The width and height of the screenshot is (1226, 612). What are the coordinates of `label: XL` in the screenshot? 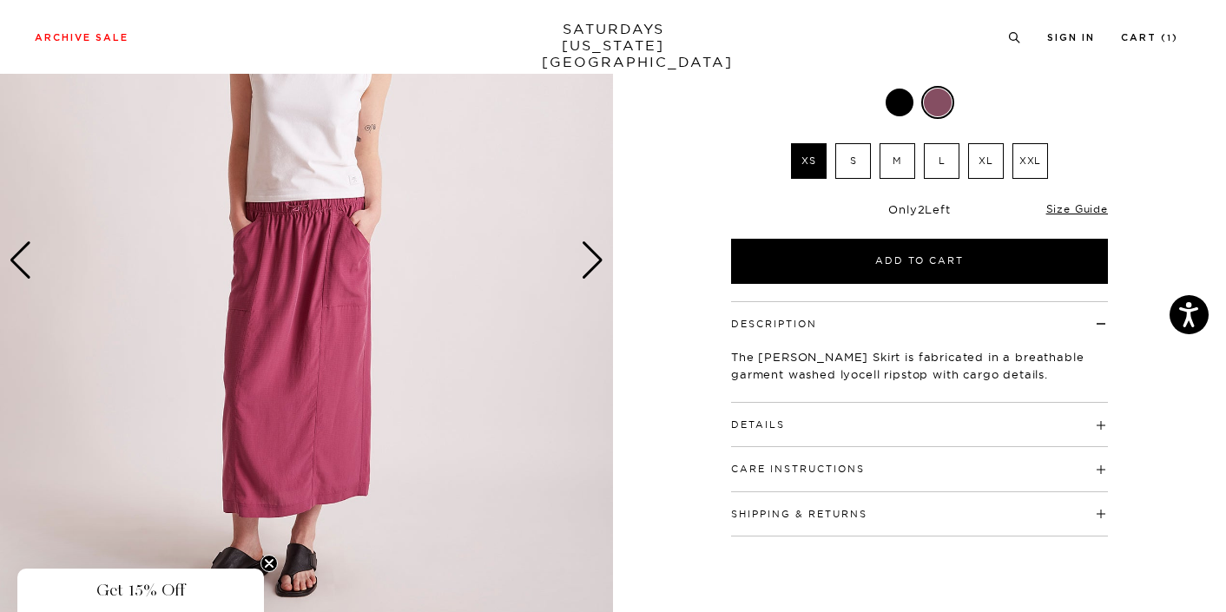 It's located at (985, 161).